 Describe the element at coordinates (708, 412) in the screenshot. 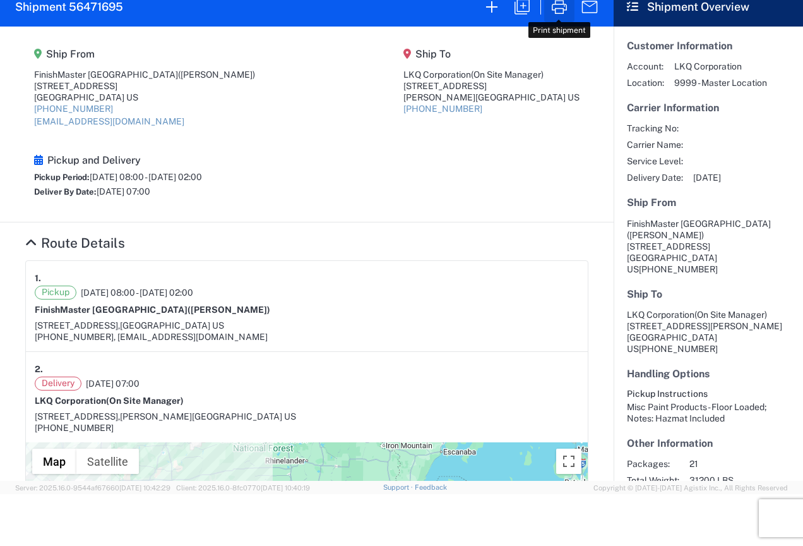

I see `div: Misc Paint Products - Floor Loaded; Notes: Hazmat Included` at that location.